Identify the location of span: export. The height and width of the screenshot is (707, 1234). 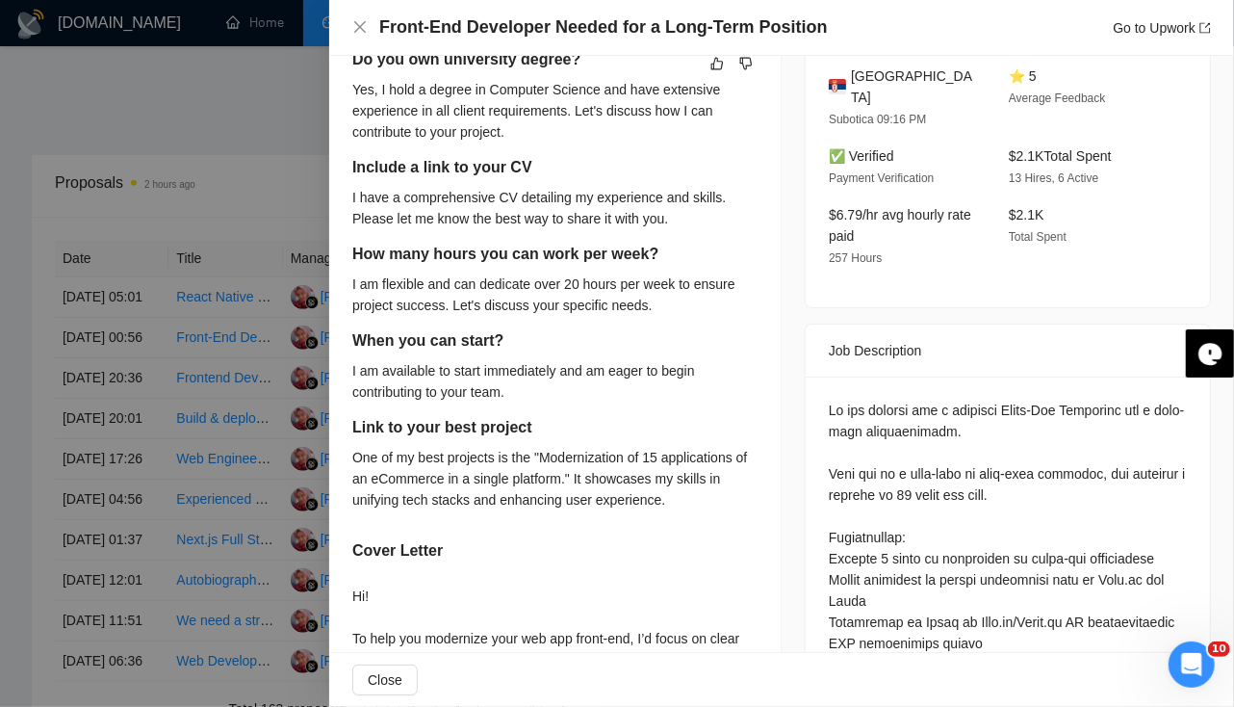
(1205, 28).